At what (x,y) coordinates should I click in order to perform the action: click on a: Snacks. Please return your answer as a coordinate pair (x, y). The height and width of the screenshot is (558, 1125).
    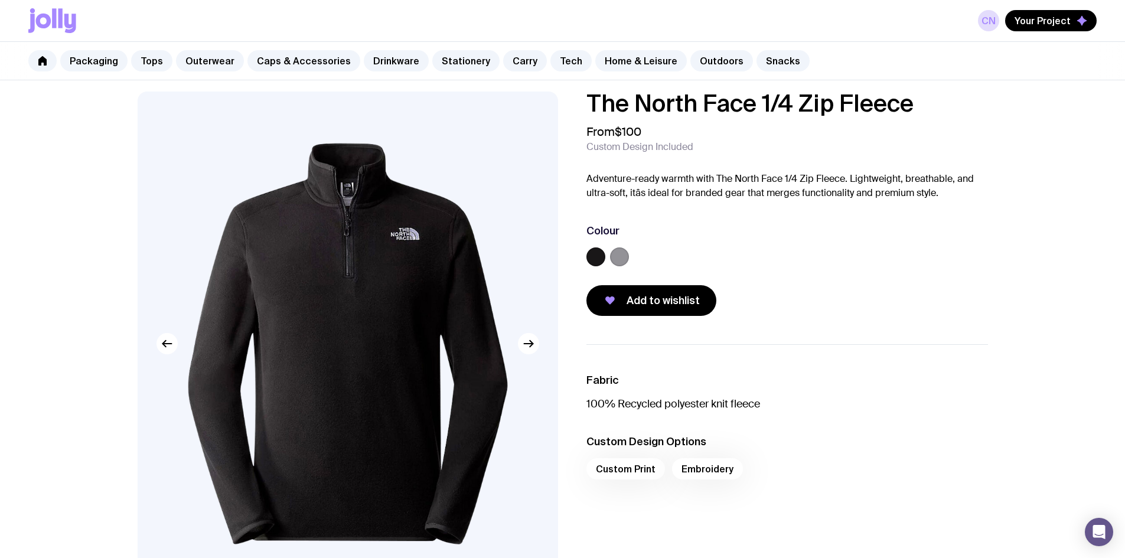
    Looking at the image, I should click on (783, 61).